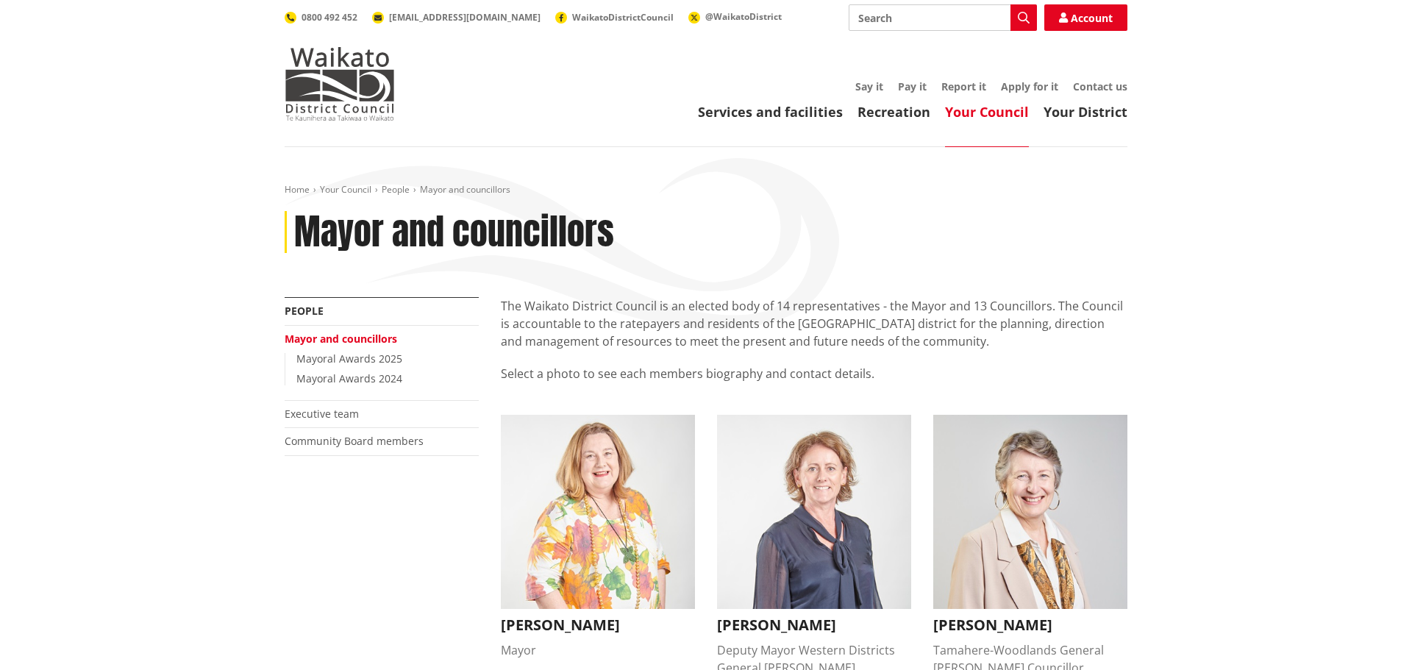  I want to click on a: Say it, so click(869, 86).